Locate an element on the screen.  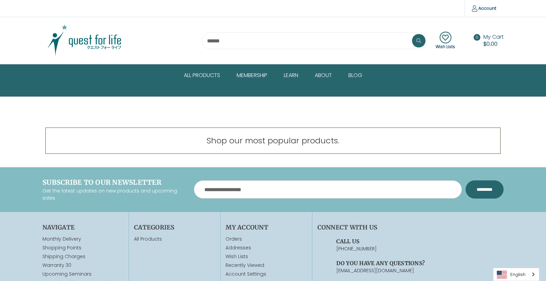
a: Shopping Points is located at coordinates (62, 248).